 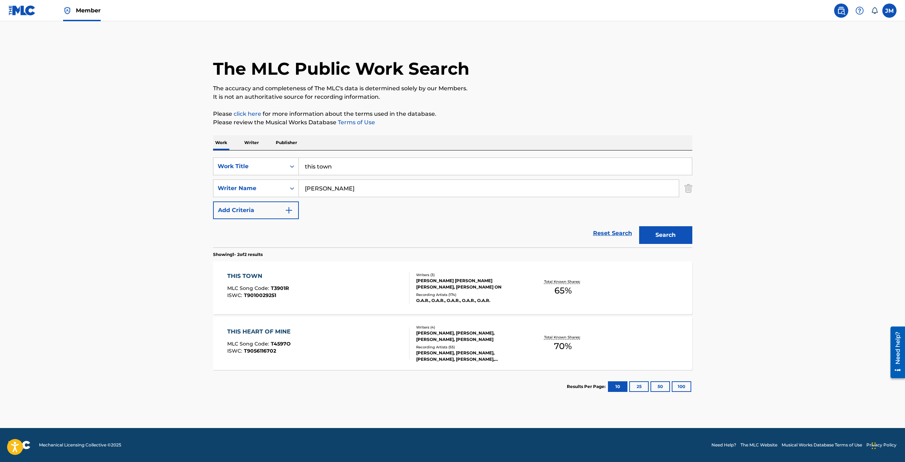 What do you see at coordinates (12, 28) in the screenshot?
I see `div: Open Resource Center` at bounding box center [12, 28].